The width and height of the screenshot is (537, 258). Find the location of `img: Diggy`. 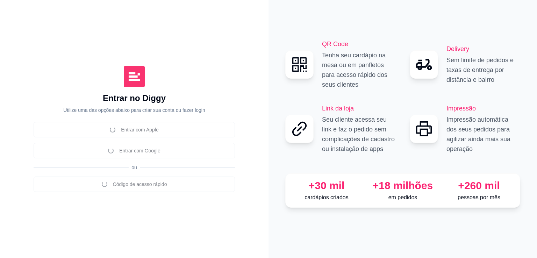

img: Diggy is located at coordinates (134, 77).